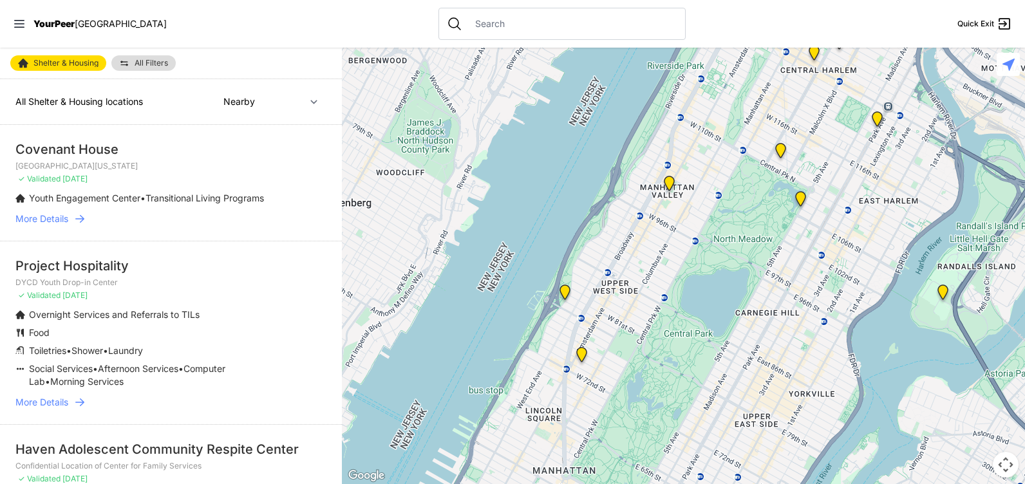 The image size is (1025, 484). What do you see at coordinates (138, 368) in the screenshot?
I see `span: Afternoon Services` at bounding box center [138, 368].